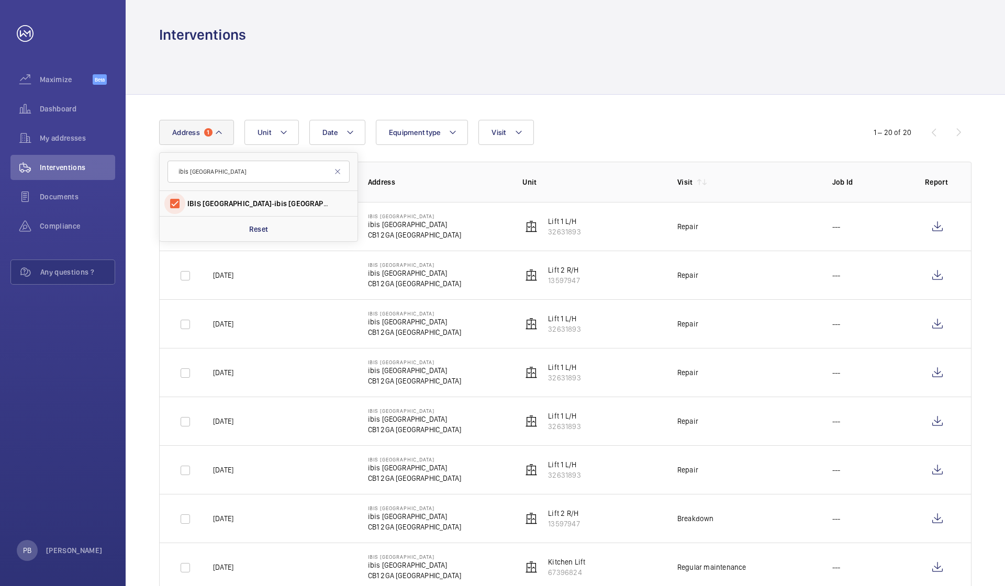  What do you see at coordinates (695, 519) in the screenshot?
I see `div: Breakdown` at bounding box center [695, 519].